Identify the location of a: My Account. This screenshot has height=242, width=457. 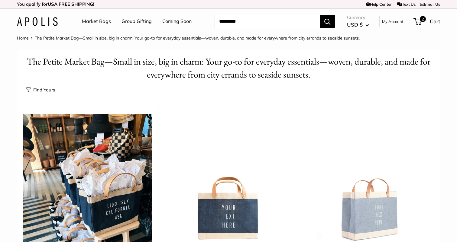
(392, 21).